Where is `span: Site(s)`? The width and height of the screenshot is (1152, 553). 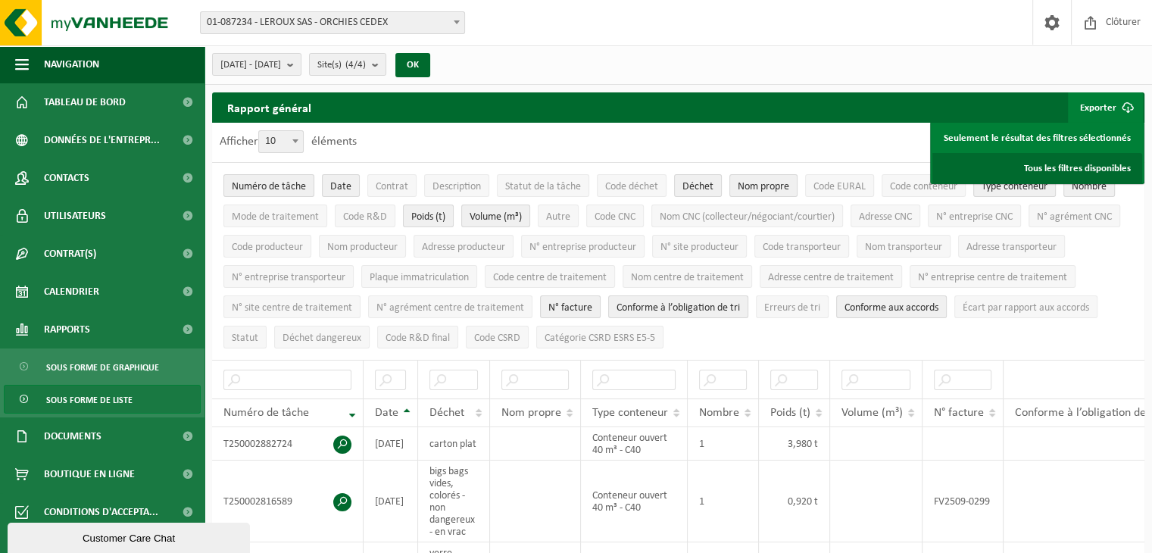
span: Site(s) is located at coordinates (342, 65).